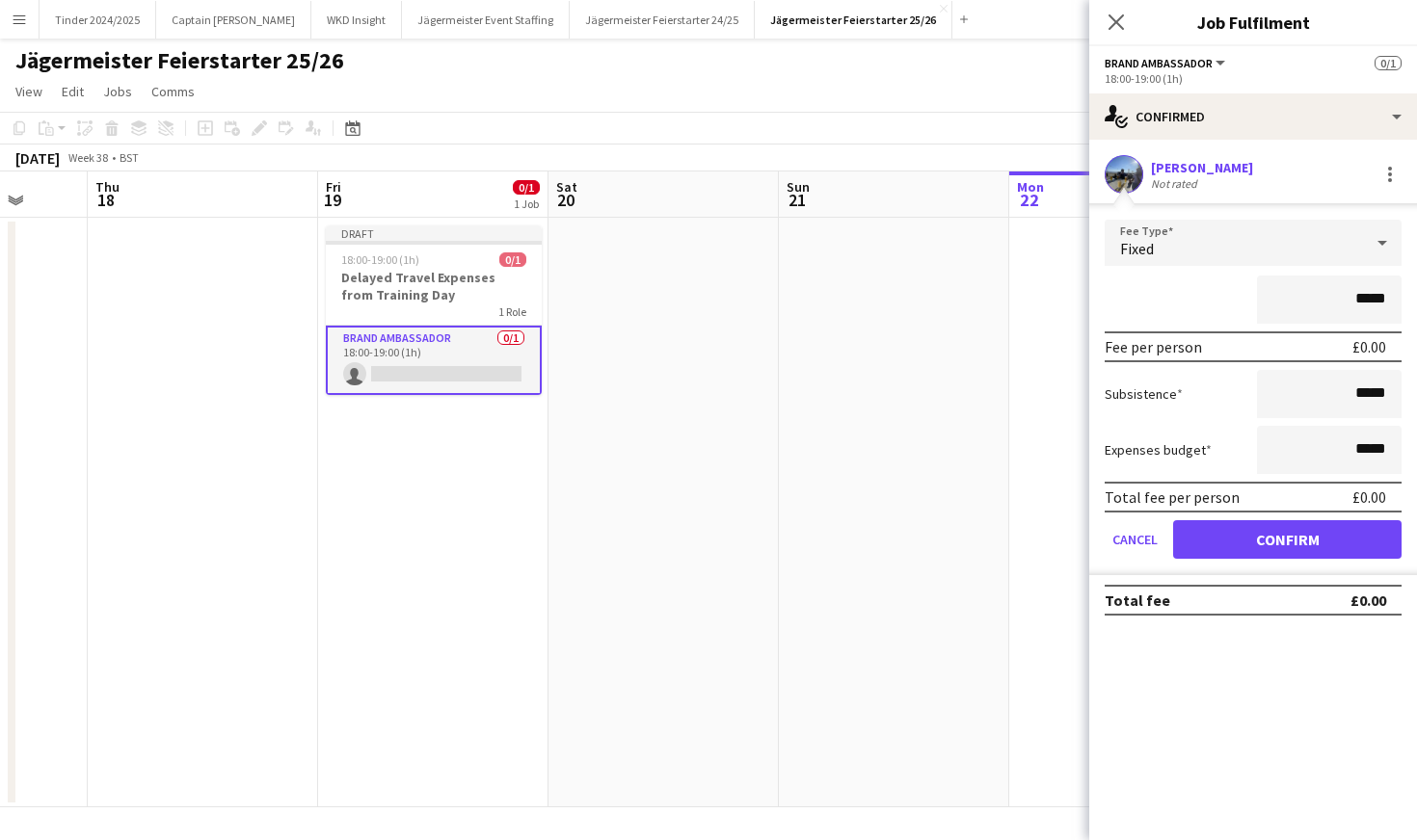 The width and height of the screenshot is (1417, 840). I want to click on span: 19, so click(332, 200).